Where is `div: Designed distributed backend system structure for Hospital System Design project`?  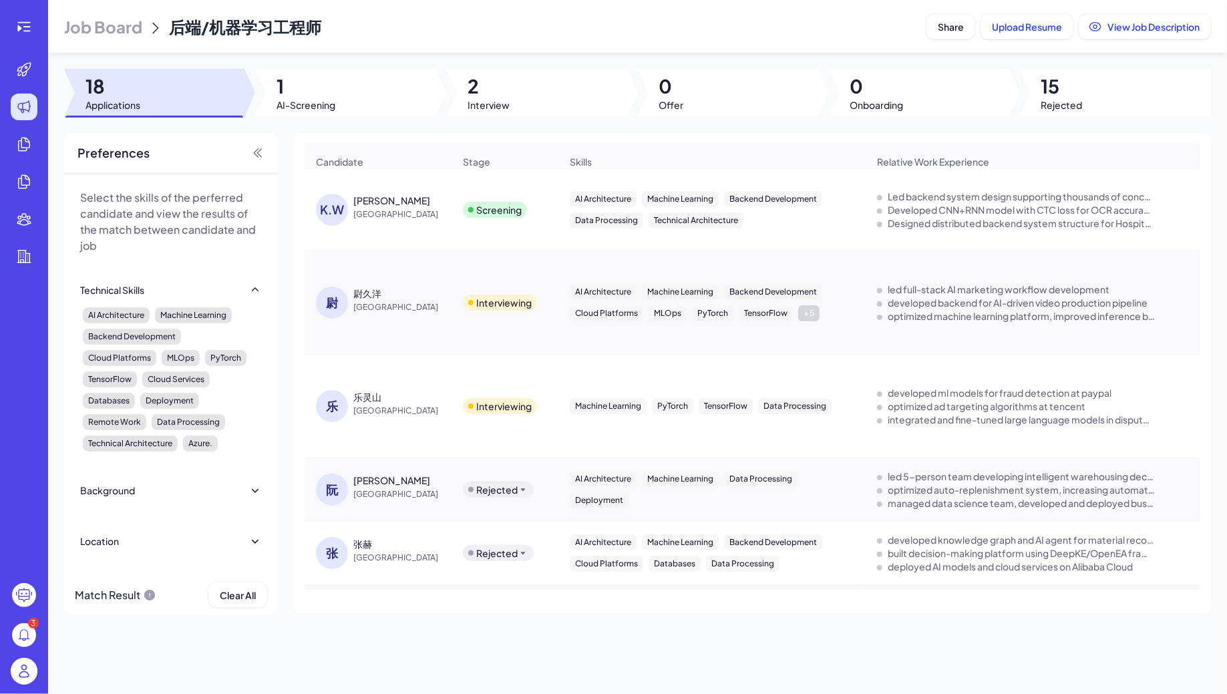 div: Designed distributed backend system structure for Hospital System Design project is located at coordinates (1021, 223).